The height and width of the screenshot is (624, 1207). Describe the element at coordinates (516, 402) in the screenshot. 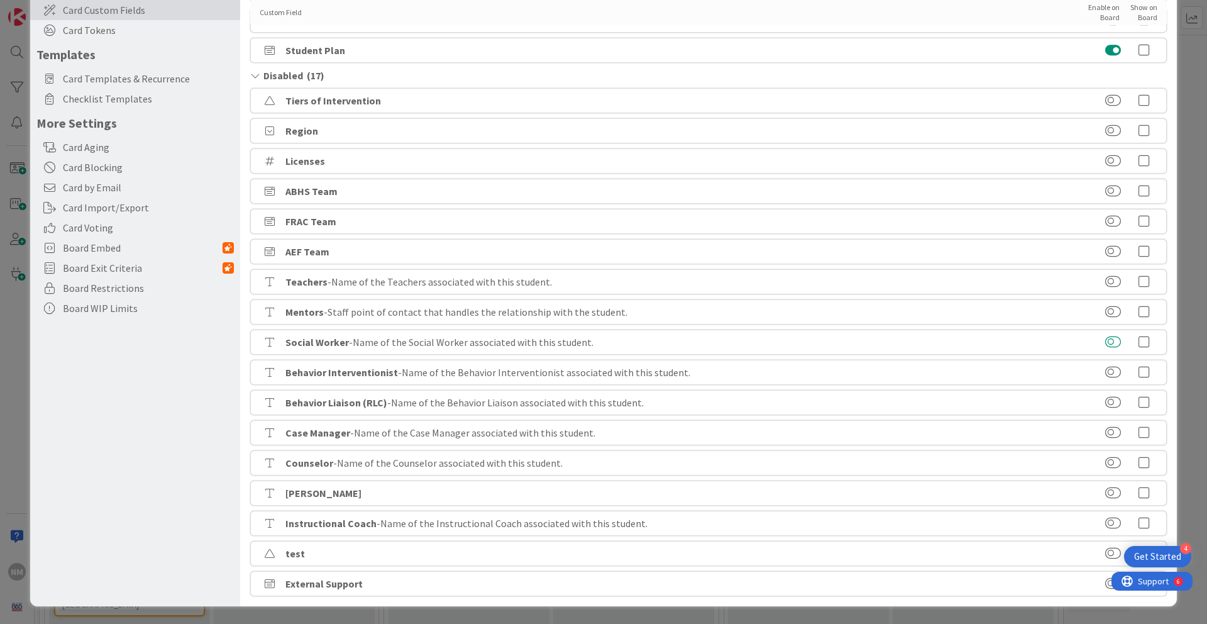

I see `span: - Name of the Behavior Liaison associated with this student.` at that location.